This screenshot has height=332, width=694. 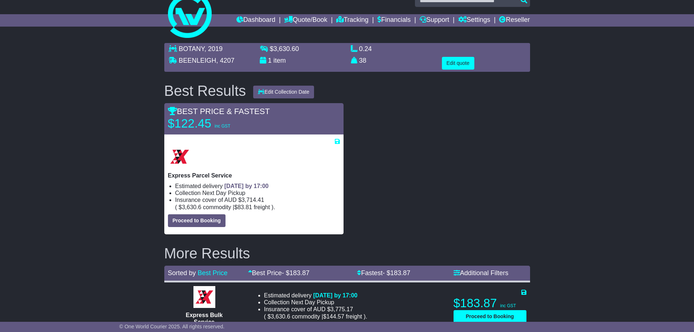 What do you see at coordinates (256, 20) in the screenshot?
I see `a: Dashboard` at bounding box center [256, 20].